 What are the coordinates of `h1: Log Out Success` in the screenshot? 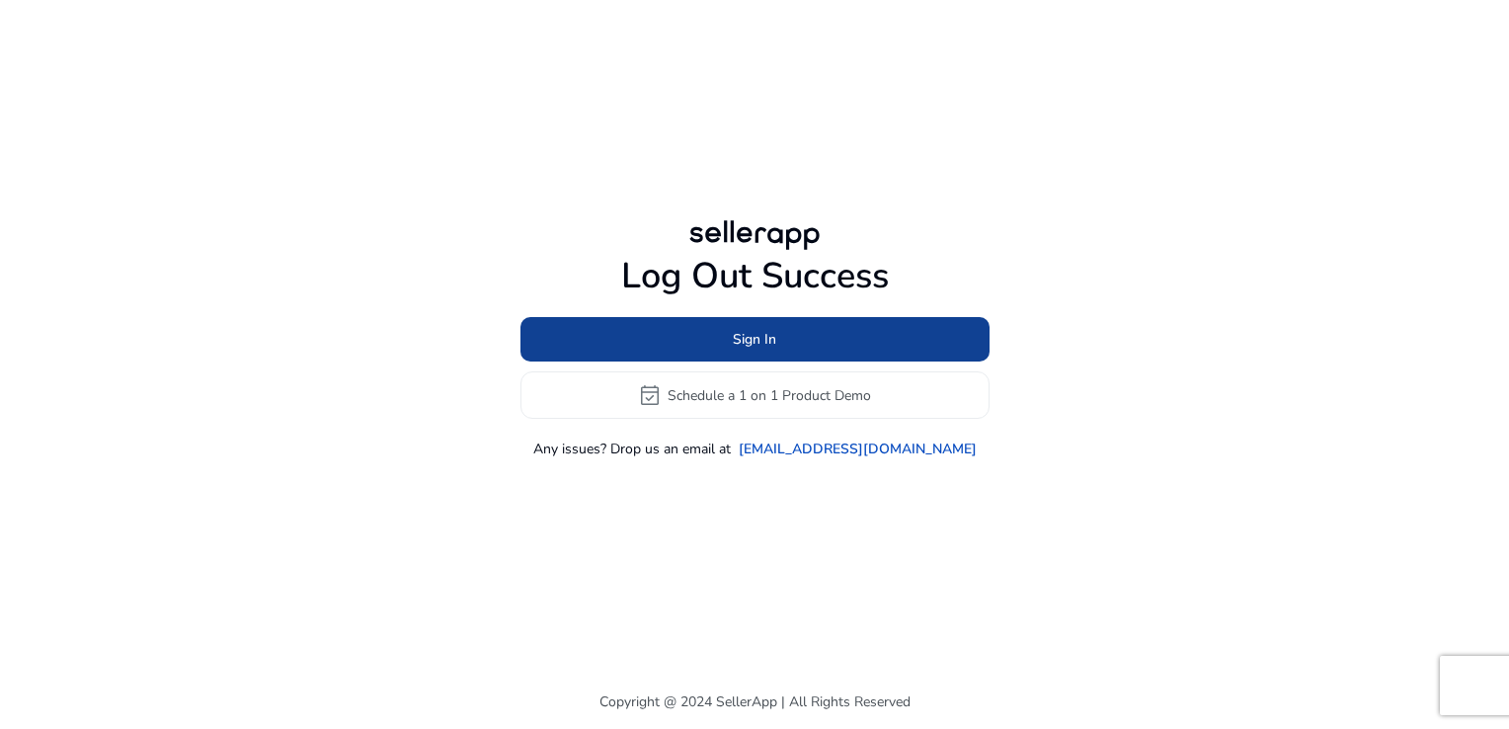 It's located at (754, 275).